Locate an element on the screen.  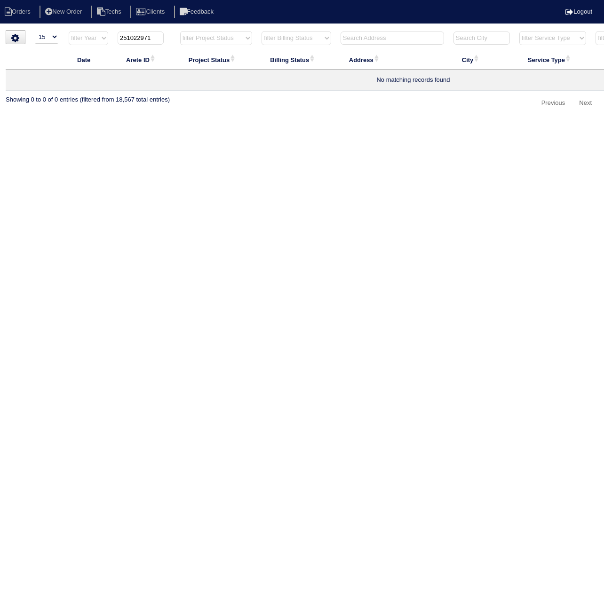
li: Techs is located at coordinates (110, 12).